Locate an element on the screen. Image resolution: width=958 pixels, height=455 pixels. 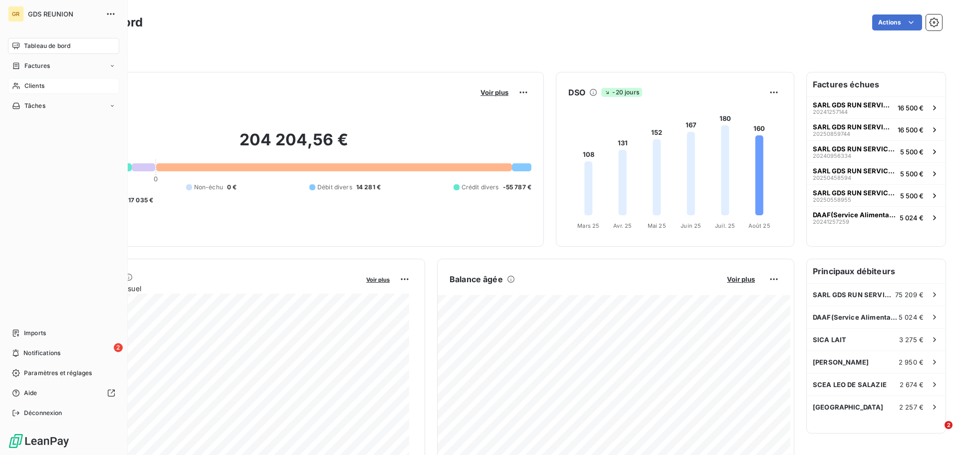
span: SICA LAIT is located at coordinates (830, 339).